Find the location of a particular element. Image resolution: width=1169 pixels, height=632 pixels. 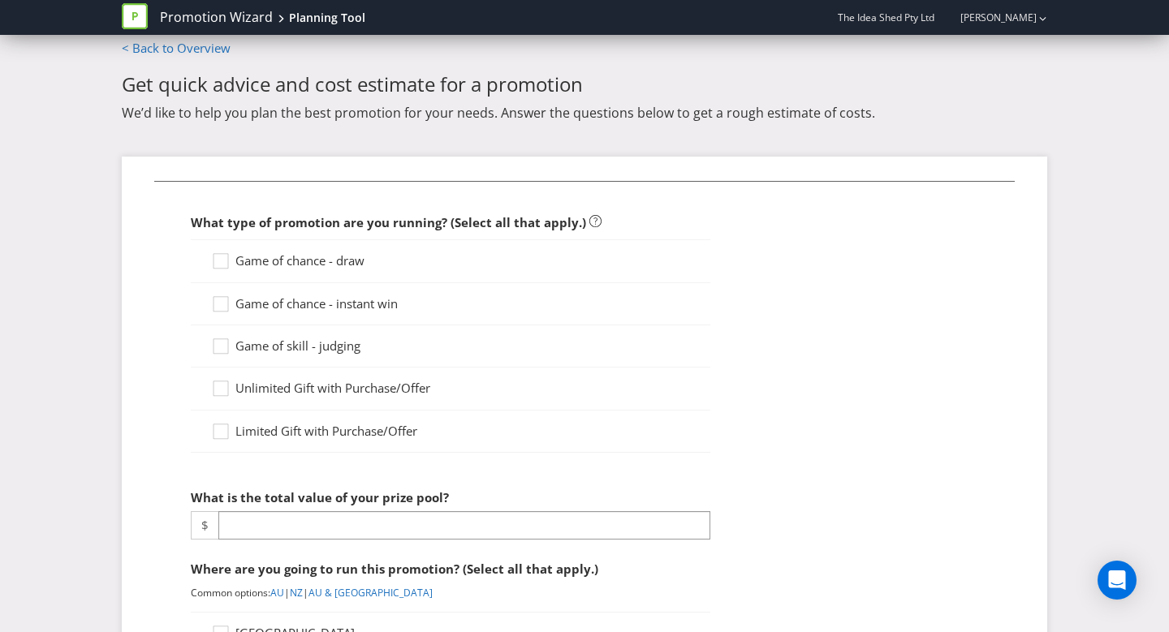

div: Where are you going to run this promotion? (Select all that apply.) is located at coordinates (451, 569).